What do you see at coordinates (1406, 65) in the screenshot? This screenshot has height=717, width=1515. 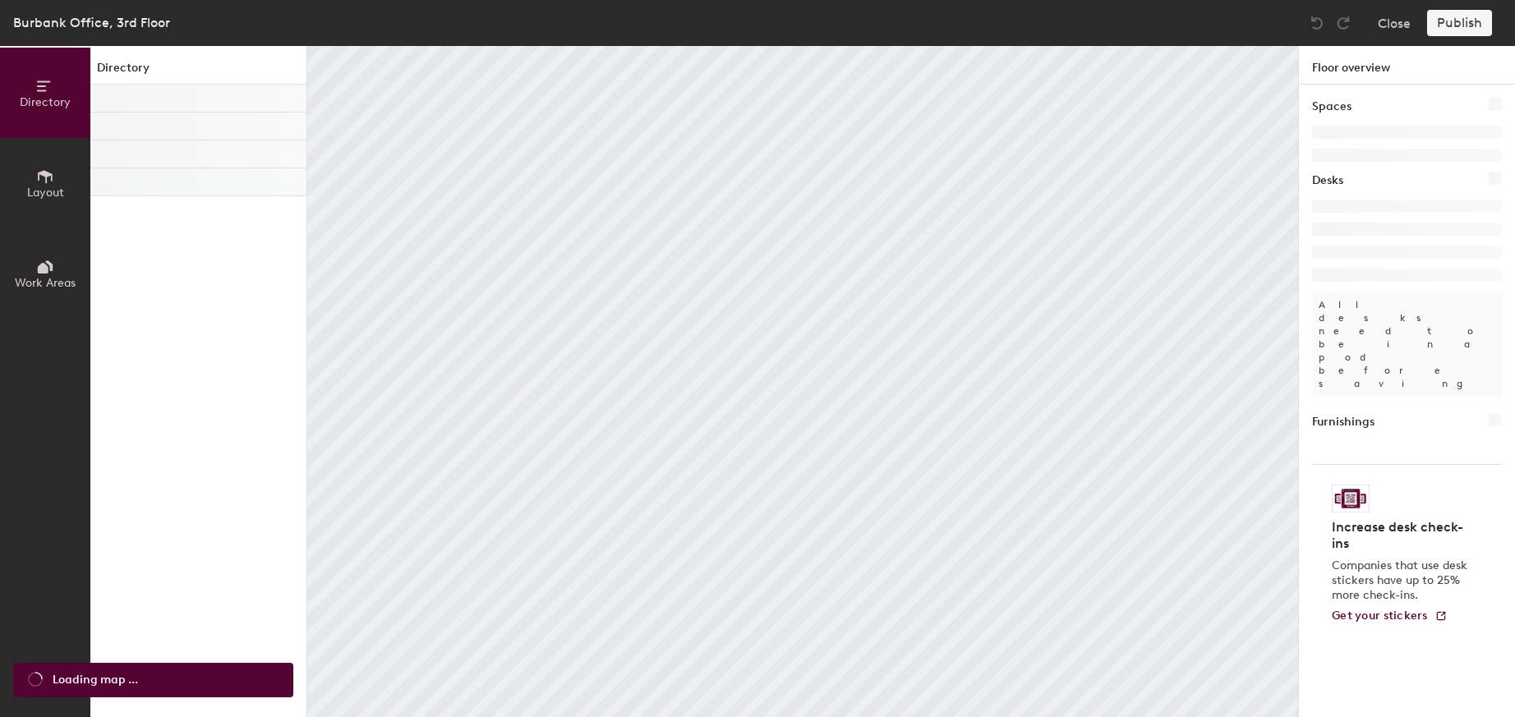 I see `h1: Floor overview` at bounding box center [1406, 65].